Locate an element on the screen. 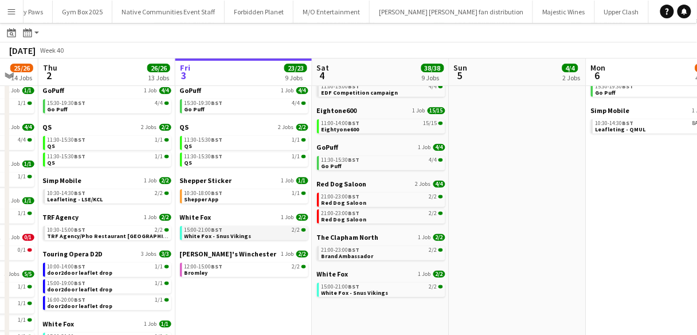 The image size is (697, 335). button: M/O Entertainment is located at coordinates (331, 11).